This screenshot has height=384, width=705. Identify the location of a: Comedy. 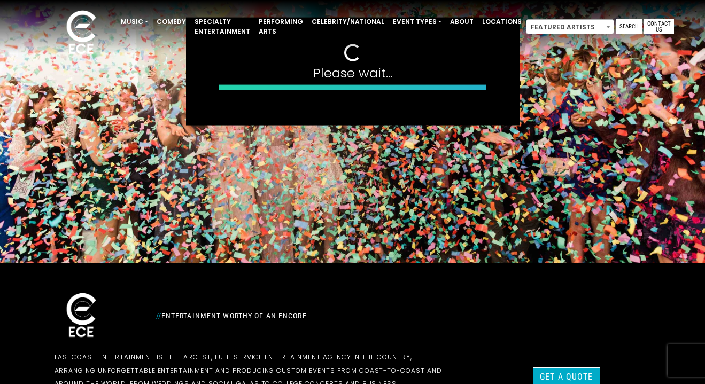
(171, 22).